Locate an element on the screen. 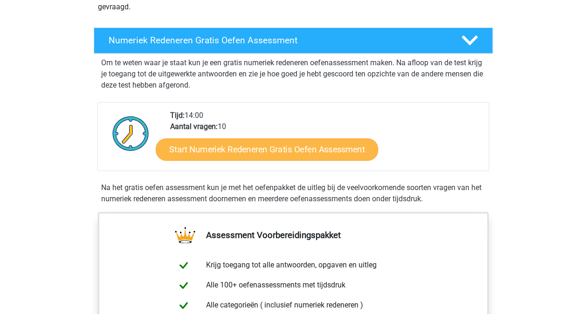  a: Start Numeriek Redeneren Gratis Oefen Assessment is located at coordinates (267, 149).